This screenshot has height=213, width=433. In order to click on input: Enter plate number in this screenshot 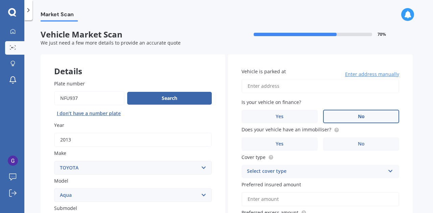, I will do `click(89, 98)`.